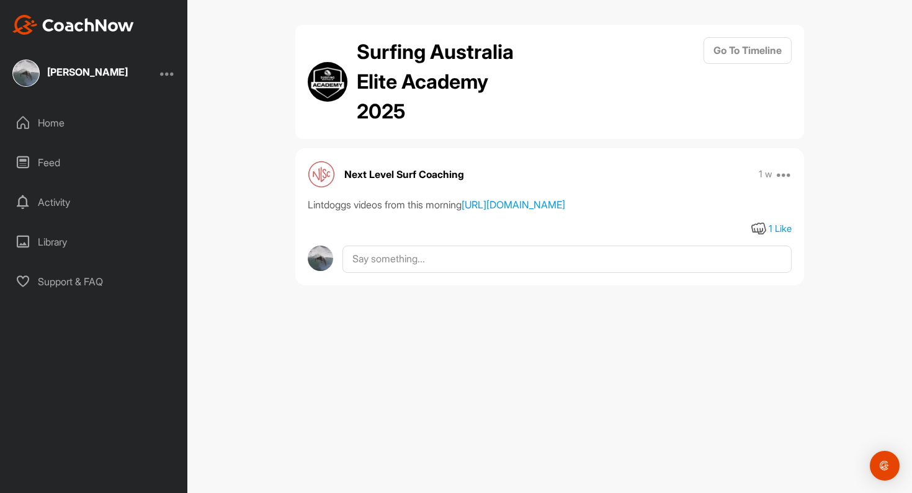  Describe the element at coordinates (94, 202) in the screenshot. I see `div: Activity` at that location.